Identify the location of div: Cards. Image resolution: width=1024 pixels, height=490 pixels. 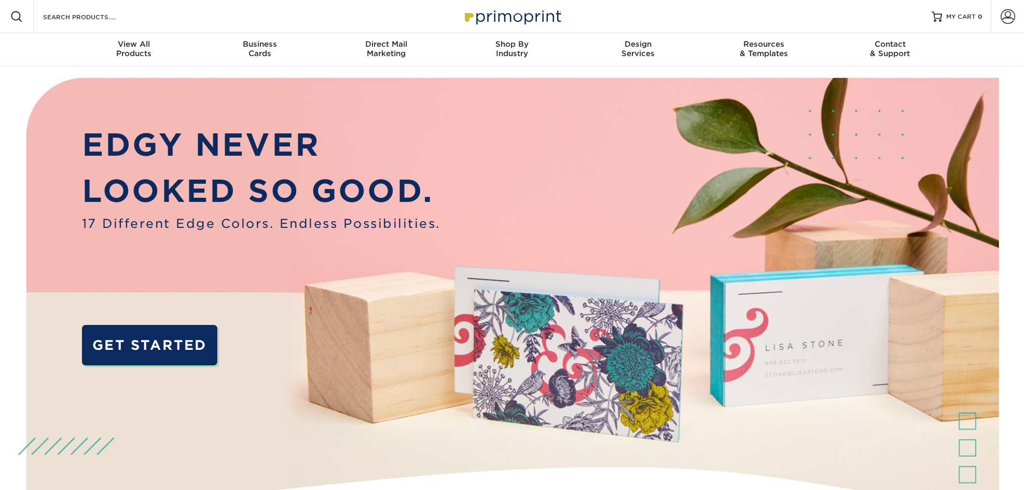
(260, 49).